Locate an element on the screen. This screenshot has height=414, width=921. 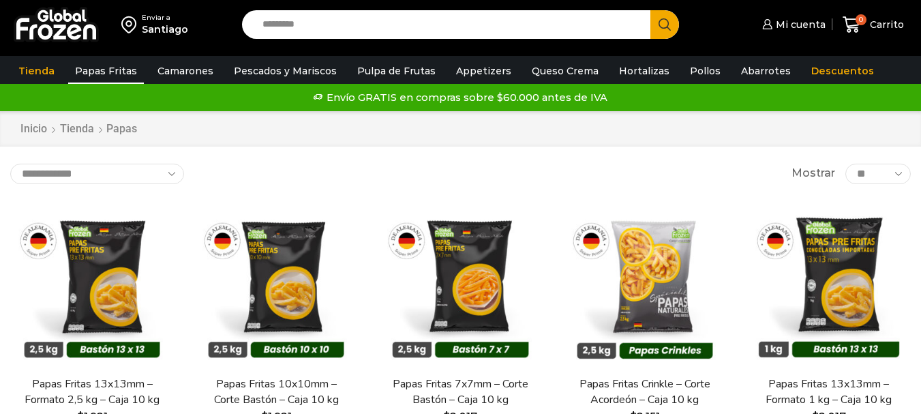
a: Papas Fritas 7x7mm – Corte Bastón – Caja 10 kg is located at coordinates (460, 392).